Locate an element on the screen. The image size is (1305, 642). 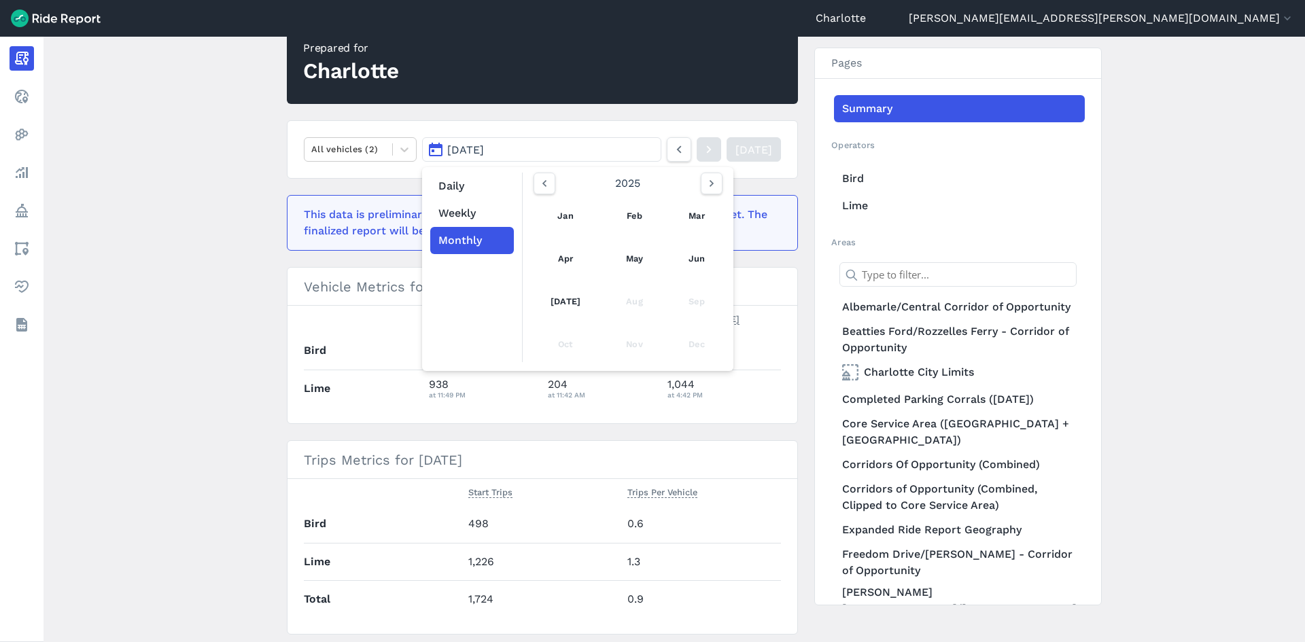
a: Beatties Ford/Rozzelles Ferry - Corridor of Opportunity is located at coordinates (959, 340).